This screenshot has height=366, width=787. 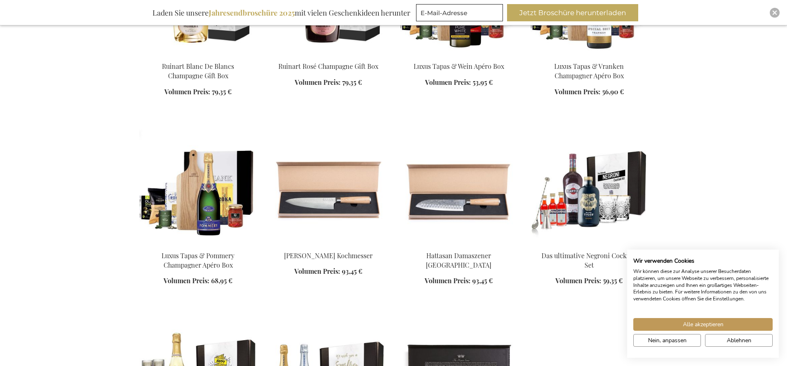 What do you see at coordinates (739, 340) in the screenshot?
I see `span: Ablehnen` at bounding box center [739, 340].